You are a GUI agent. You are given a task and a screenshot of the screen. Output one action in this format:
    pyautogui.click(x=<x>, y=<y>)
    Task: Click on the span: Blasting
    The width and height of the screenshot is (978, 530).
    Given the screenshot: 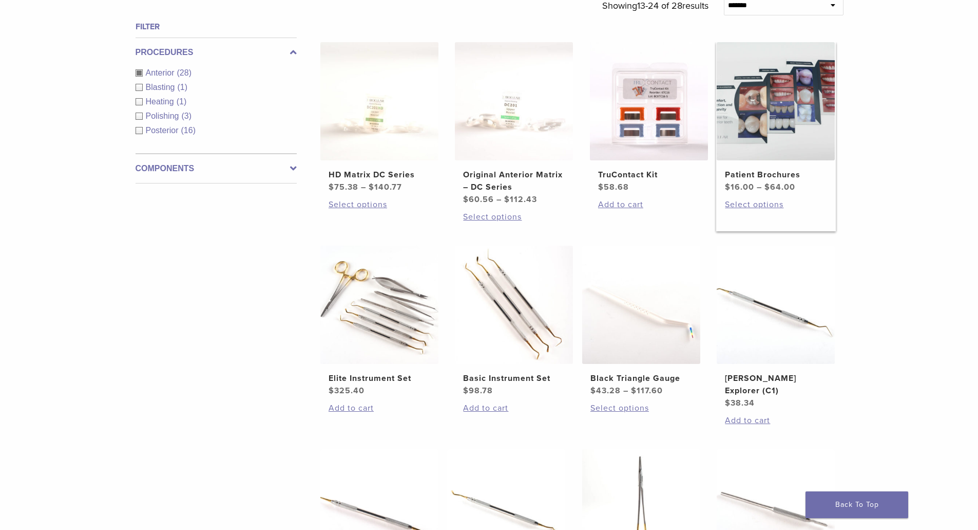 What is the action you would take?
    pyautogui.click(x=162, y=87)
    